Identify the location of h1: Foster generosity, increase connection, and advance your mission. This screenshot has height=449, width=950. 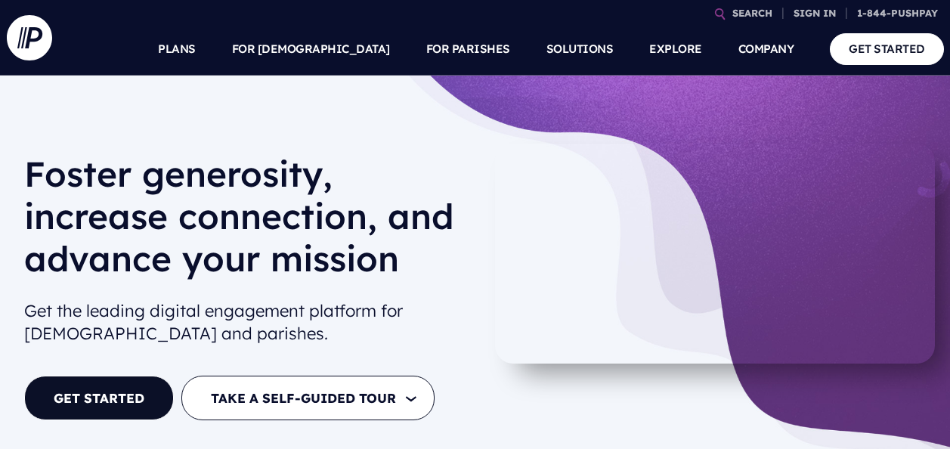
(246, 222).